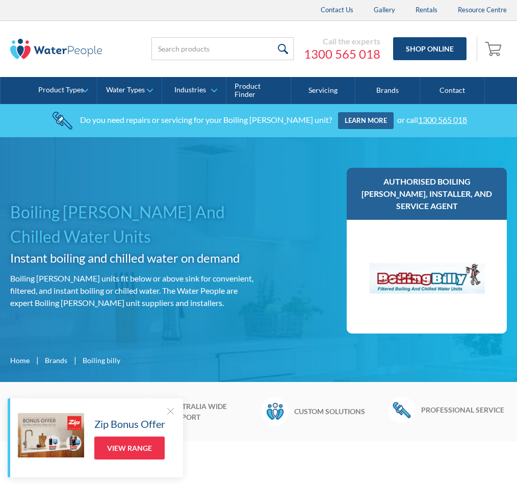 The image size is (517, 485). I want to click on img: Badge, so click(148, 412).